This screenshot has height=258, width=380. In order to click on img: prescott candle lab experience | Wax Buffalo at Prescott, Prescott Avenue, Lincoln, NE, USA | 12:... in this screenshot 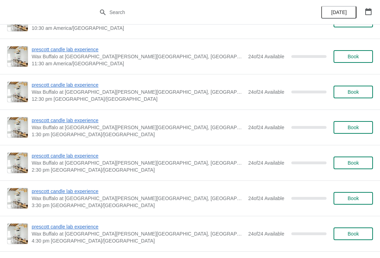, I will do `click(18, 92)`.